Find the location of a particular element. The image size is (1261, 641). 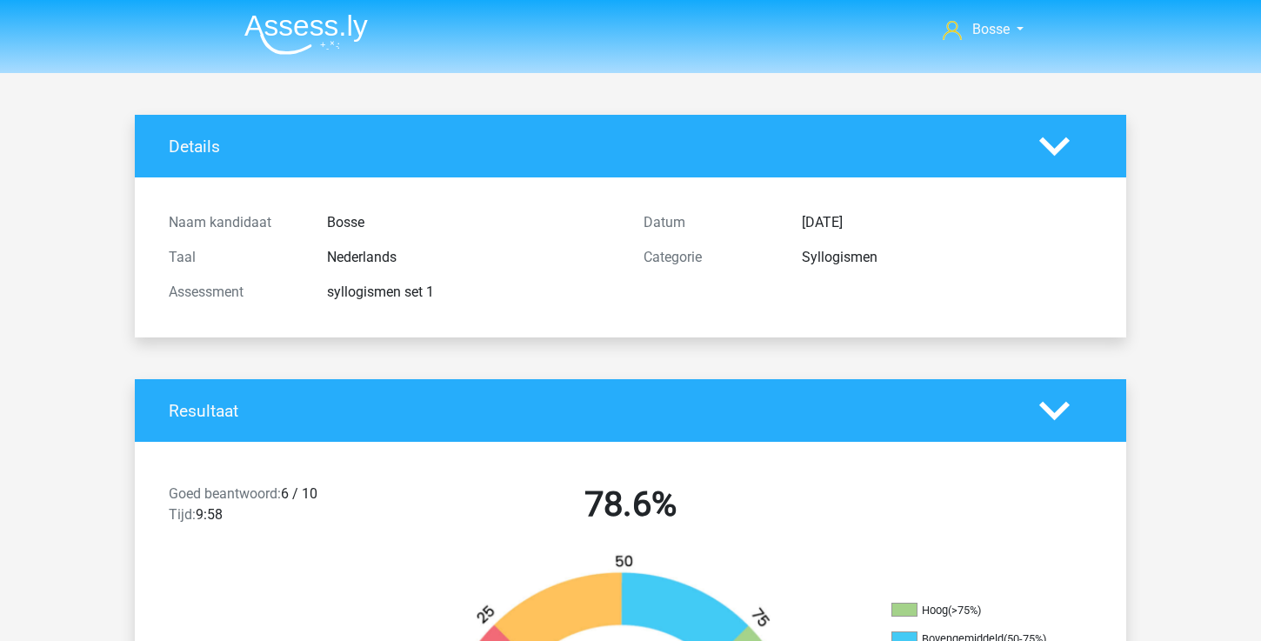

div: Bosse is located at coordinates (472, 223).